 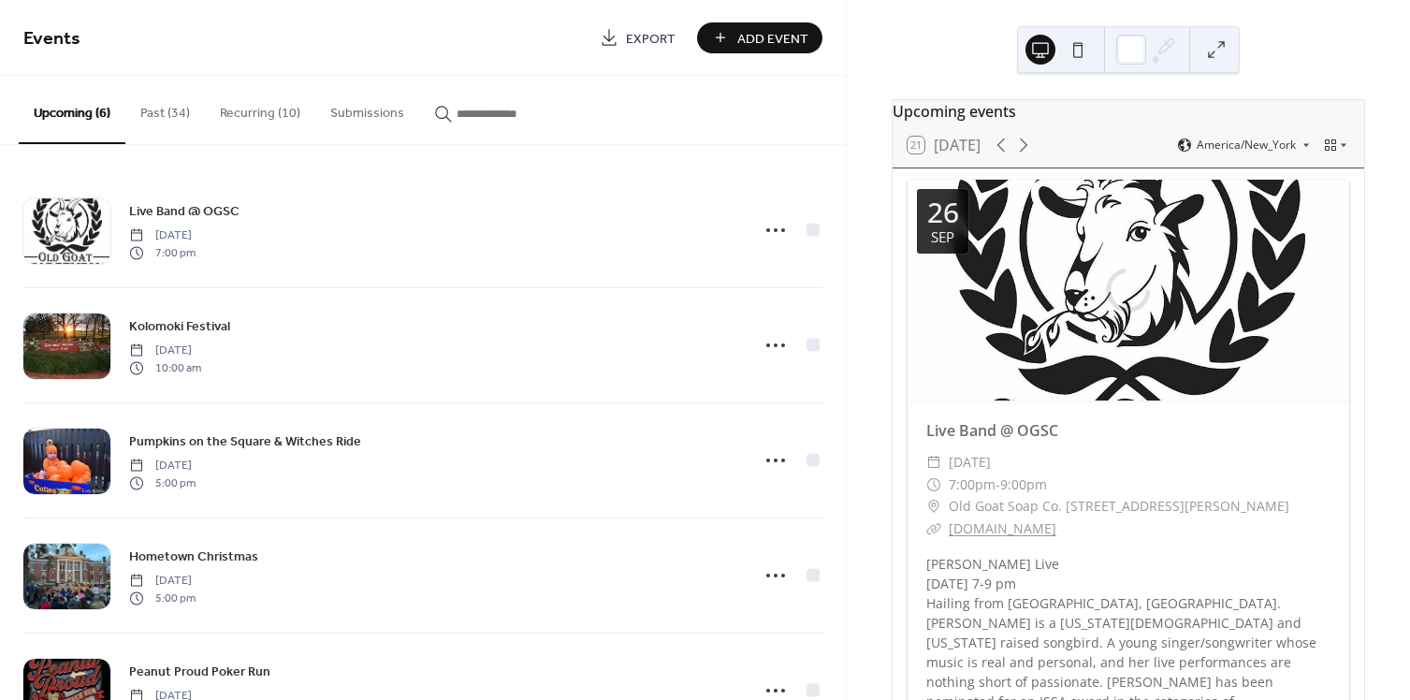 I want to click on span: Live Band @ OGSC, so click(x=184, y=211).